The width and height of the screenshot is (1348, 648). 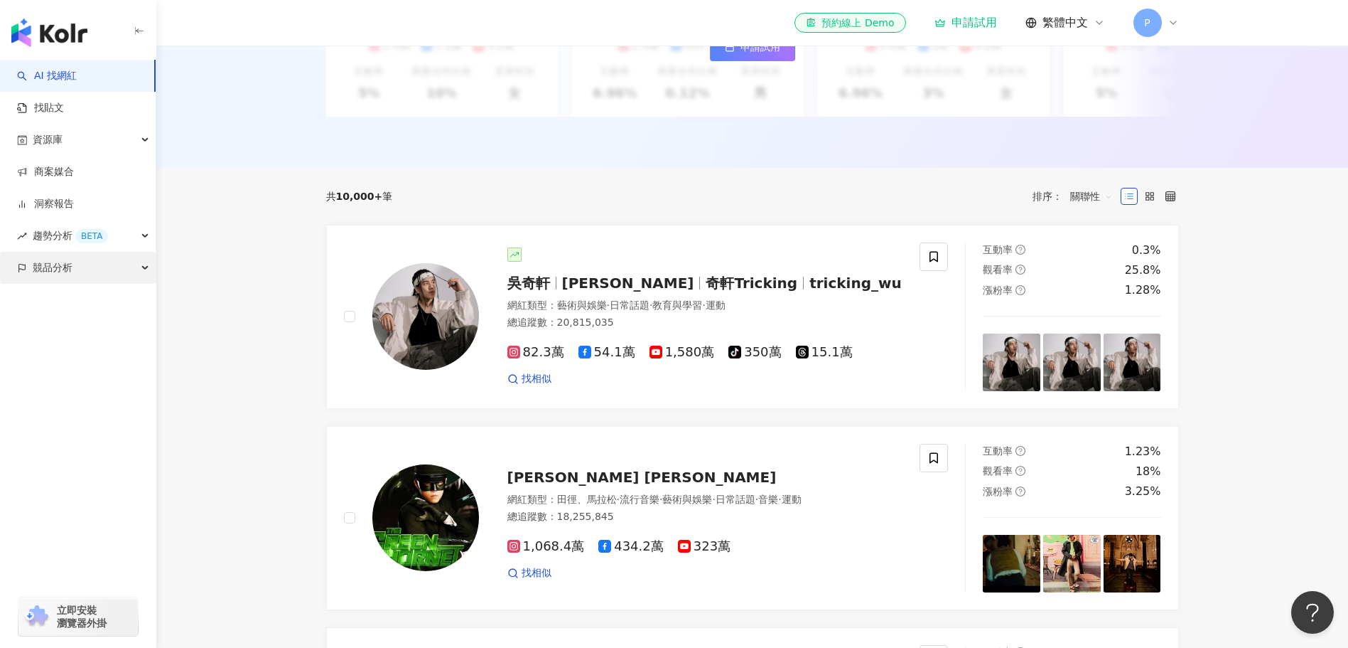 I want to click on span: 1,068.4萬, so click(x=546, y=546).